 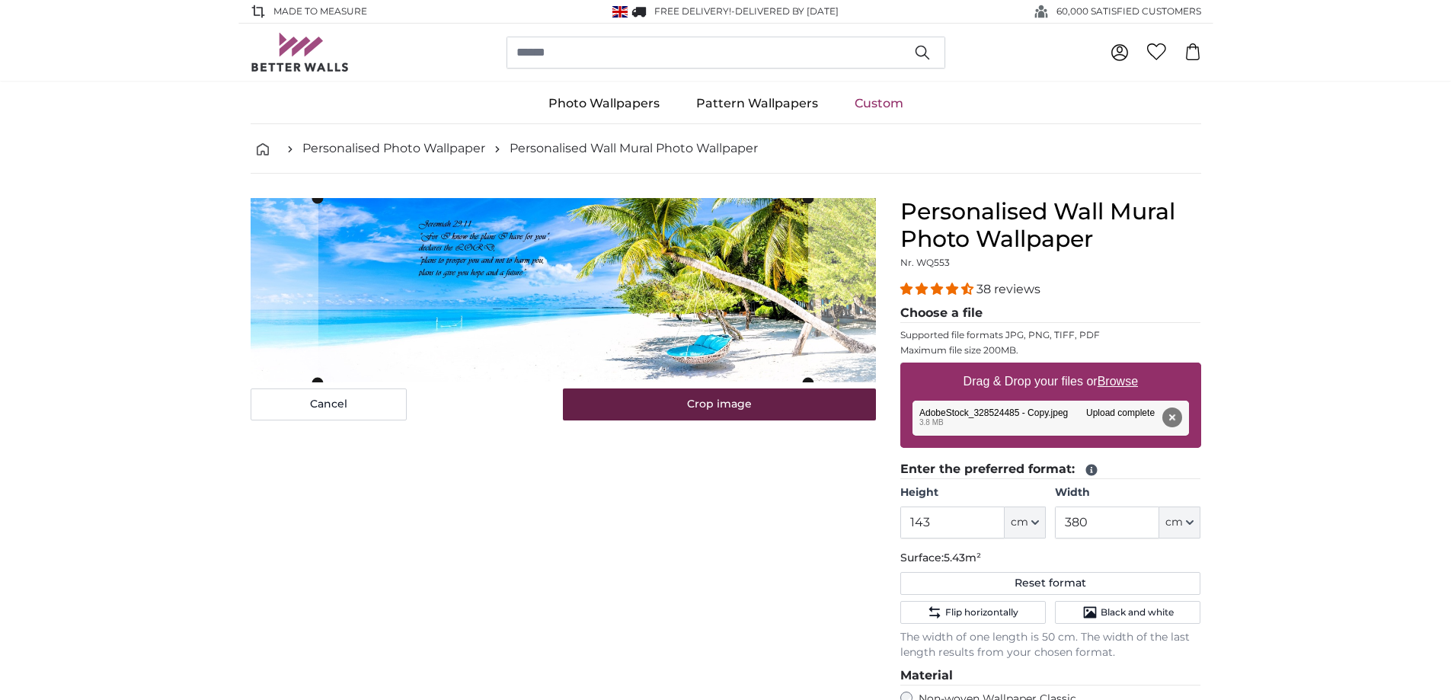 What do you see at coordinates (394, 149) in the screenshot?
I see `a: Personalised Photo Wallpaper` at bounding box center [394, 149].